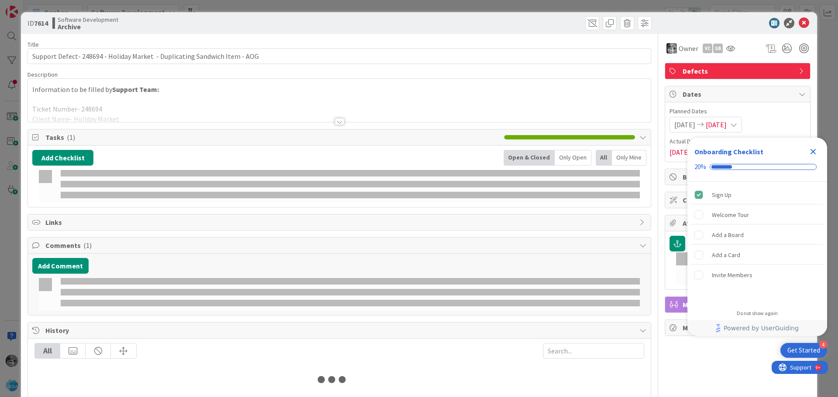 This screenshot has width=838, height=397. Describe the element at coordinates (593, 351) in the screenshot. I see `input: Search...` at that location.